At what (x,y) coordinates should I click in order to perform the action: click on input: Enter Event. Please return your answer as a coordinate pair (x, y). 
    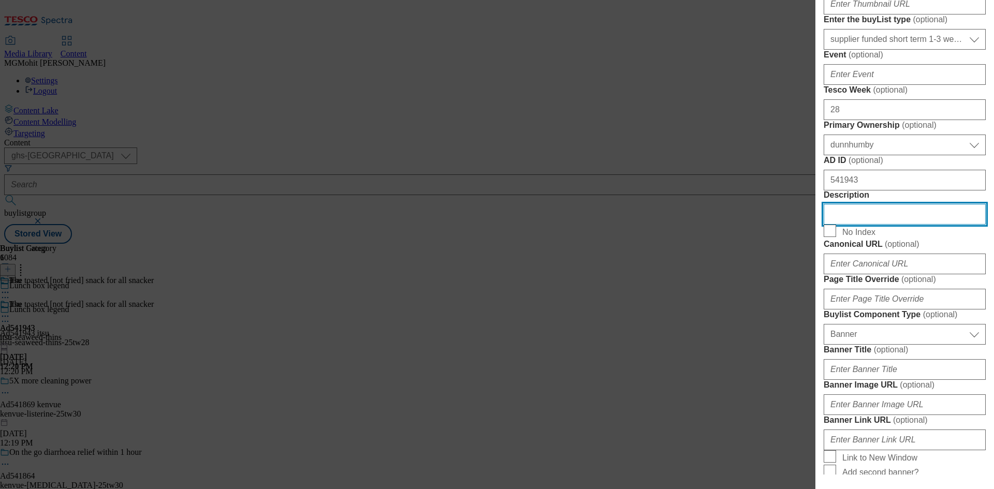
    Looking at the image, I should click on (904, 75).